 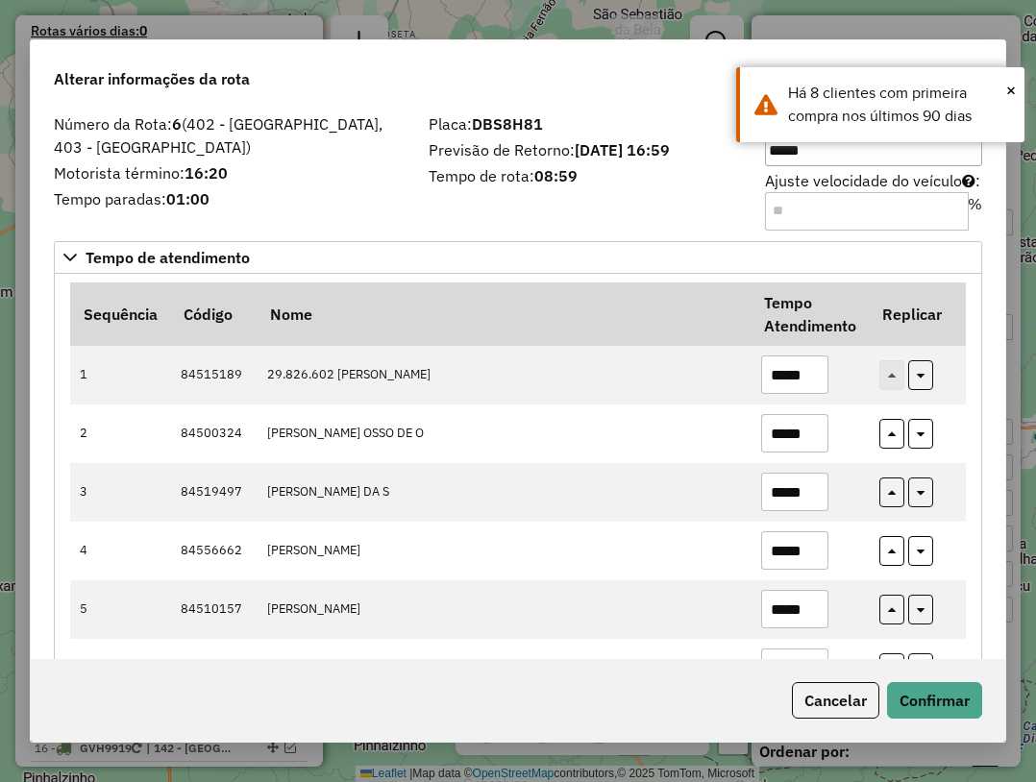 What do you see at coordinates (867, 211) in the screenshot?
I see `input: Ajuste velocidade do veículo:%` at bounding box center [867, 211].